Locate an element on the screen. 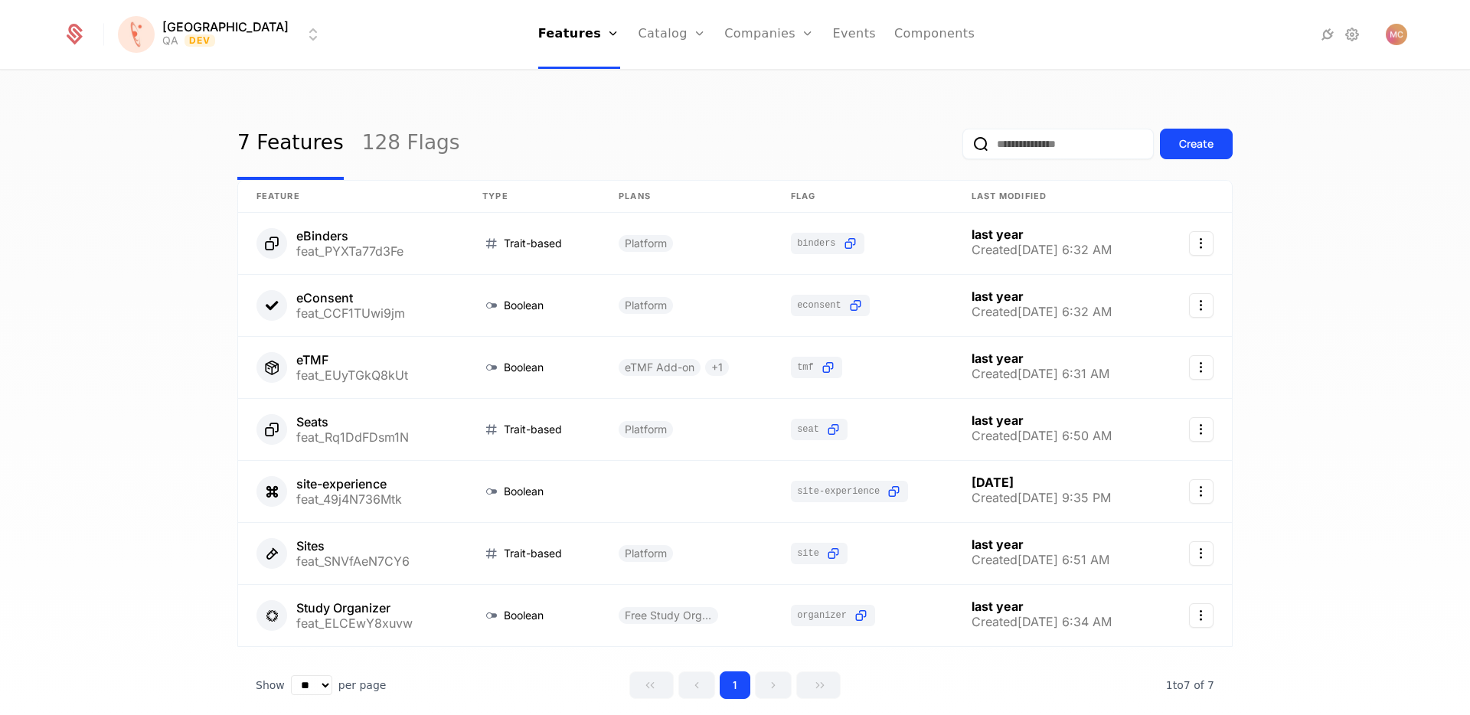 The image size is (1470, 715). a: 7 Features is located at coordinates (290, 144).